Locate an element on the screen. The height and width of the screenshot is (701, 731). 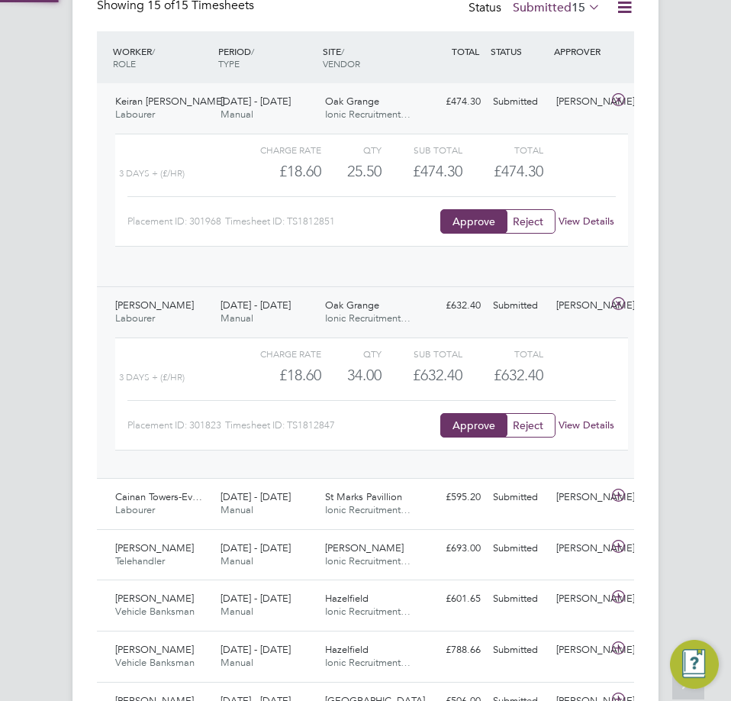
div: Placement ID: 301968 is located at coordinates (176, 221).